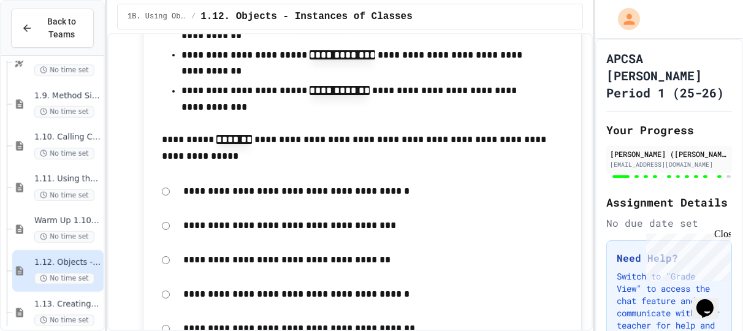 This screenshot has height=331, width=743. Describe the element at coordinates (67, 179) in the screenshot. I see `span: 1.11. Using the Math Class` at that location.